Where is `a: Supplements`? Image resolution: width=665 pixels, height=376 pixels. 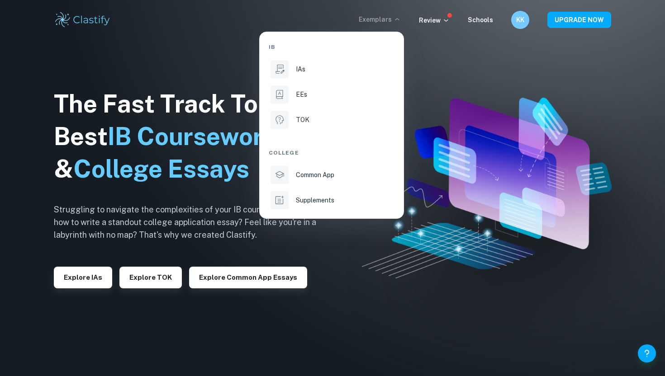
a: Supplements is located at coordinates (332, 200).